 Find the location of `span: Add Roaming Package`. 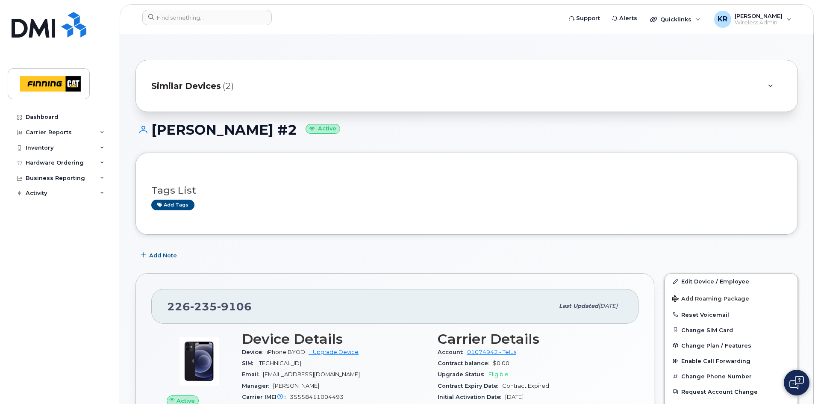

span: Add Roaming Package is located at coordinates (710, 299).